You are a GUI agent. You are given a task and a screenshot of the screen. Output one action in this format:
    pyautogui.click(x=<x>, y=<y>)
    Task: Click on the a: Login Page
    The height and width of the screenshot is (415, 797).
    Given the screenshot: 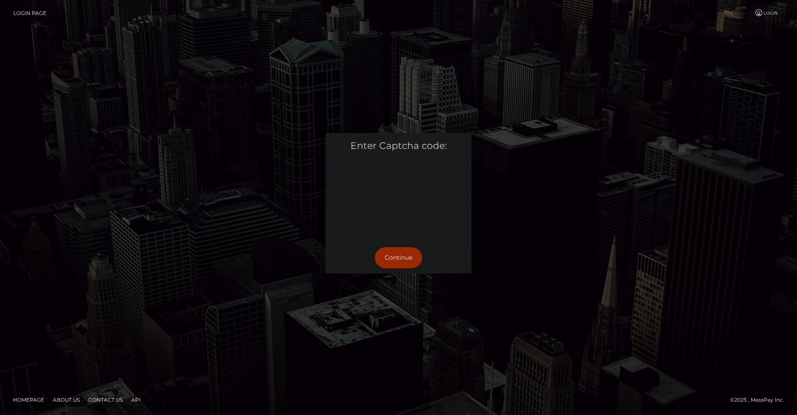 What is the action you would take?
    pyautogui.click(x=30, y=13)
    